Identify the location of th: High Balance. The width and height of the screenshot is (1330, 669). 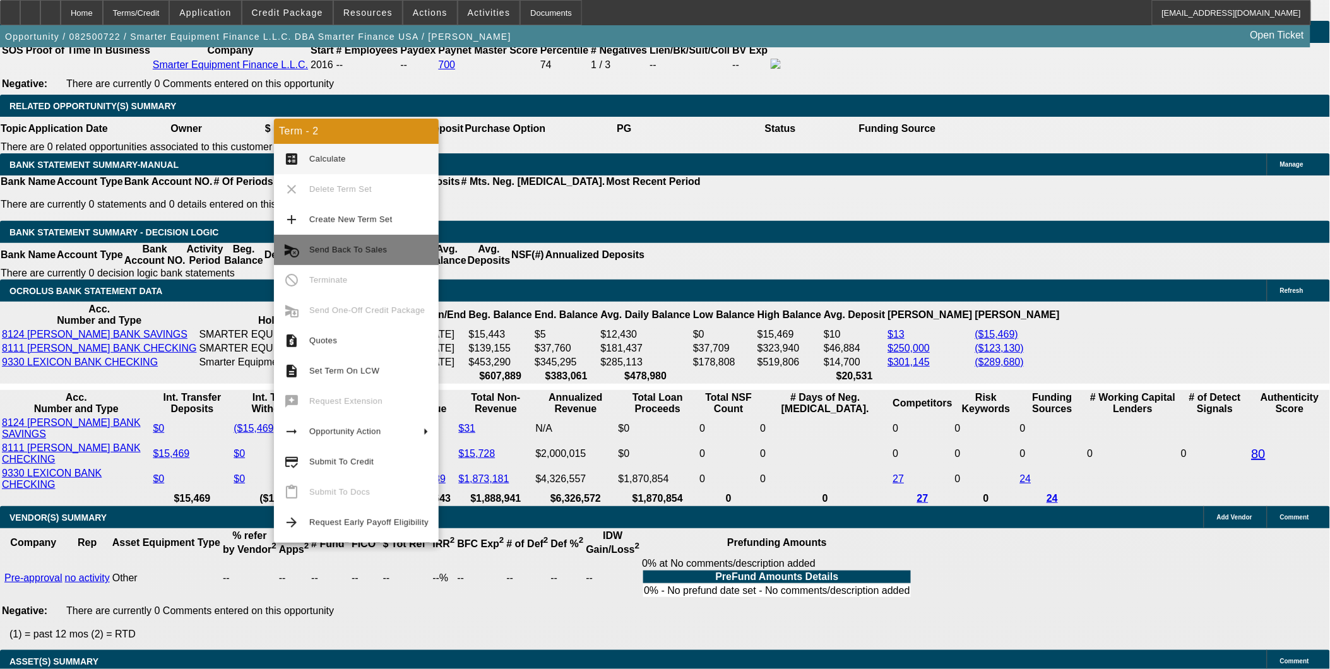
(789, 315).